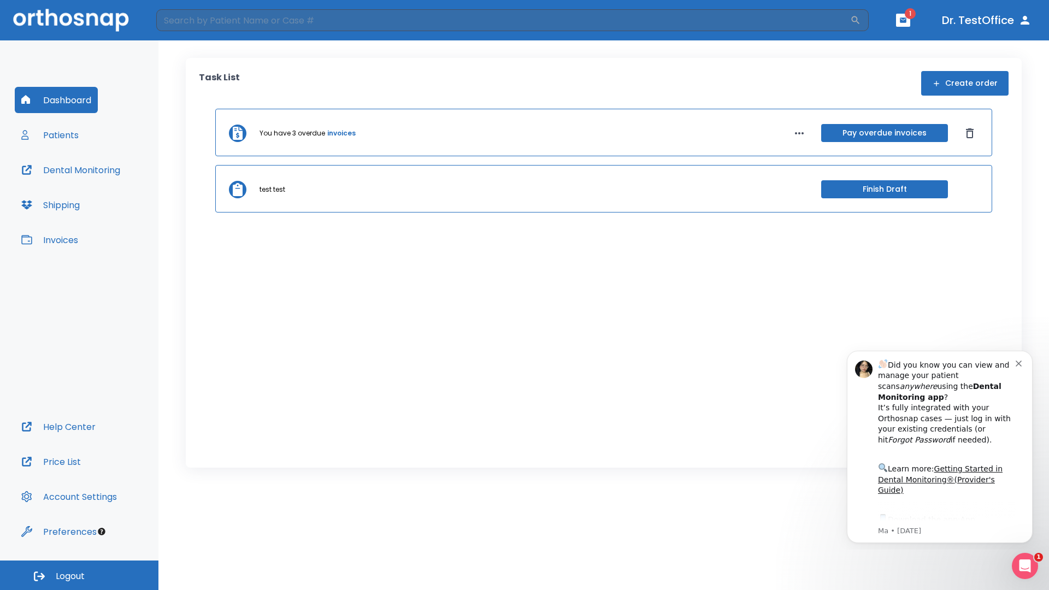 The image size is (1049, 590). I want to click on a: Invoices, so click(50, 240).